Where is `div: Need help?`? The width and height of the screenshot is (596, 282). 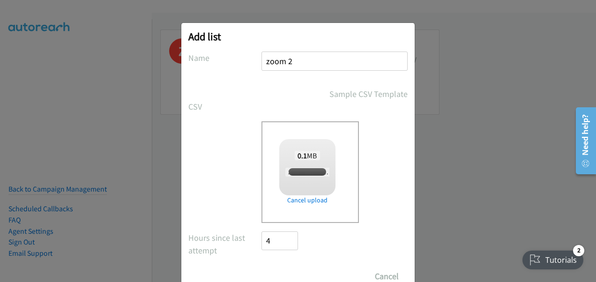 div: Need help? is located at coordinates (16, 31).